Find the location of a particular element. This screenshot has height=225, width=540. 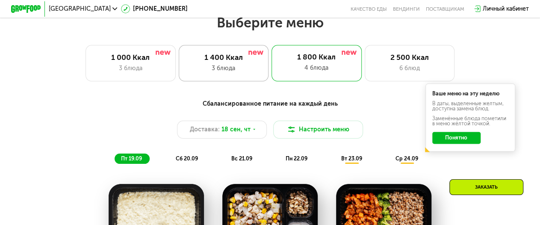

div: В даты, выделенные желтым, доступна замена блюд. is located at coordinates (471, 106).